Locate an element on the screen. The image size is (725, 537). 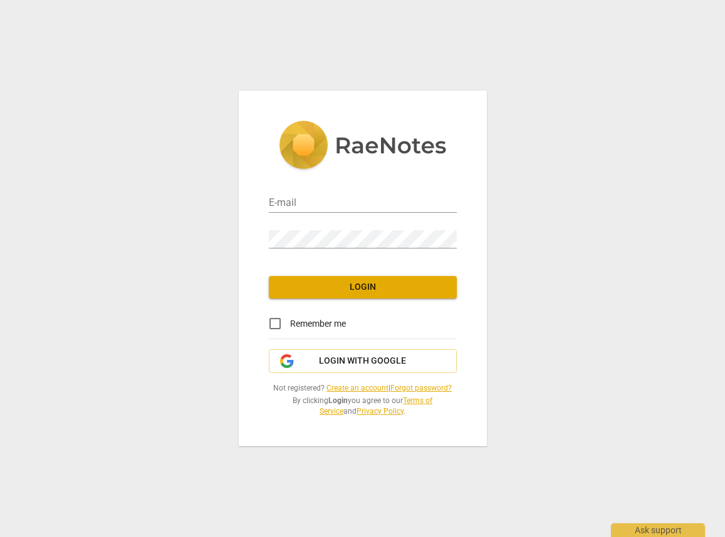
button: Login is located at coordinates (363, 287).